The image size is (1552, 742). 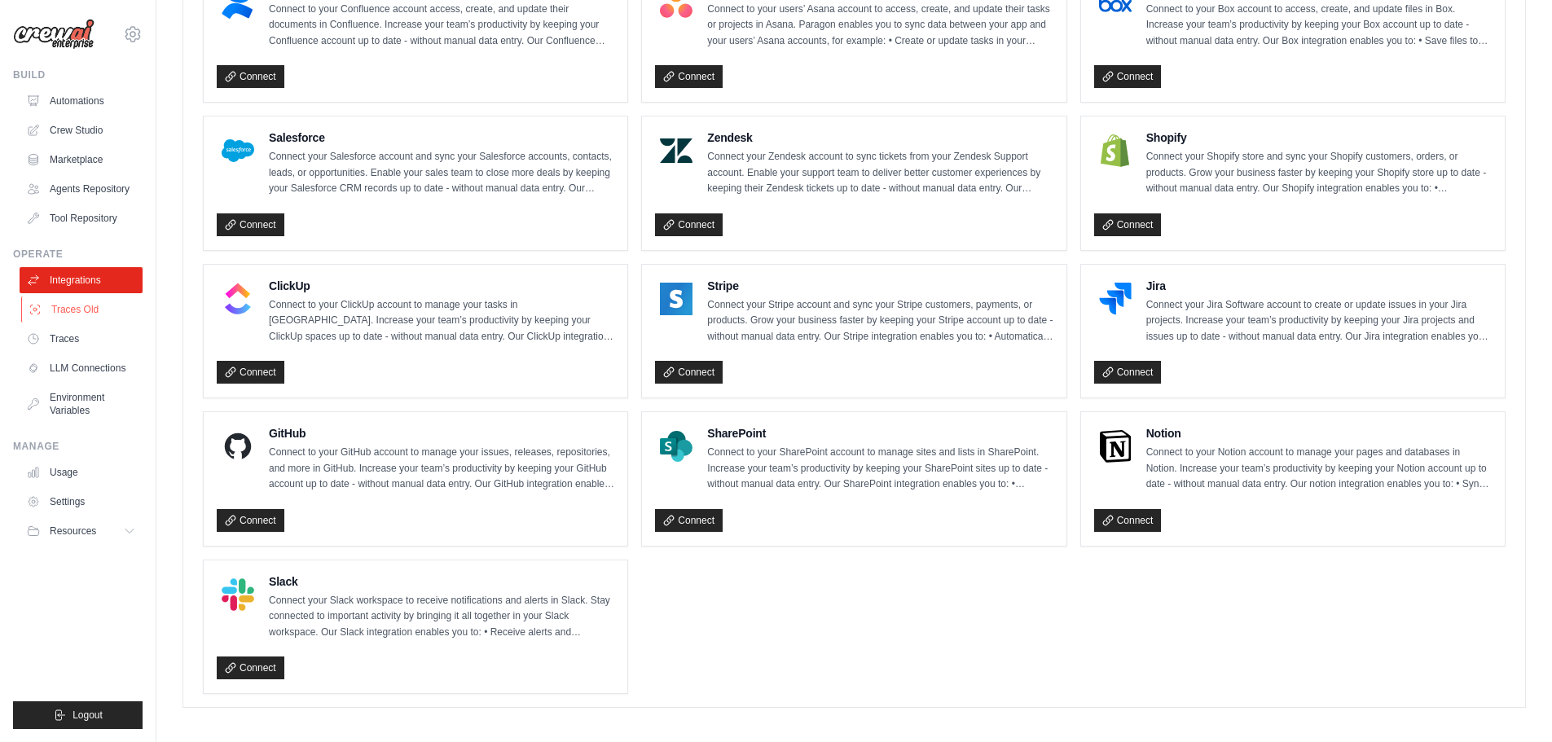 What do you see at coordinates (442, 25) in the screenshot?
I see `p: Connect to your Confluence account access, create, and update their documents in Confluence. Incr...` at bounding box center [442, 25].